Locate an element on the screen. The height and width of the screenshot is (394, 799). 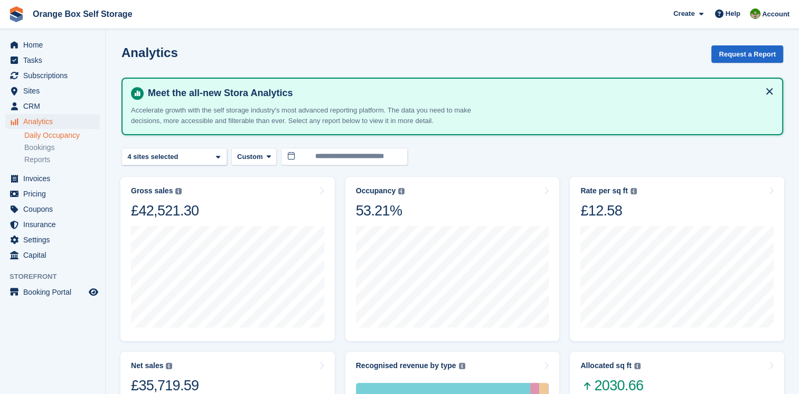
button: Request a Report is located at coordinates (747, 54).